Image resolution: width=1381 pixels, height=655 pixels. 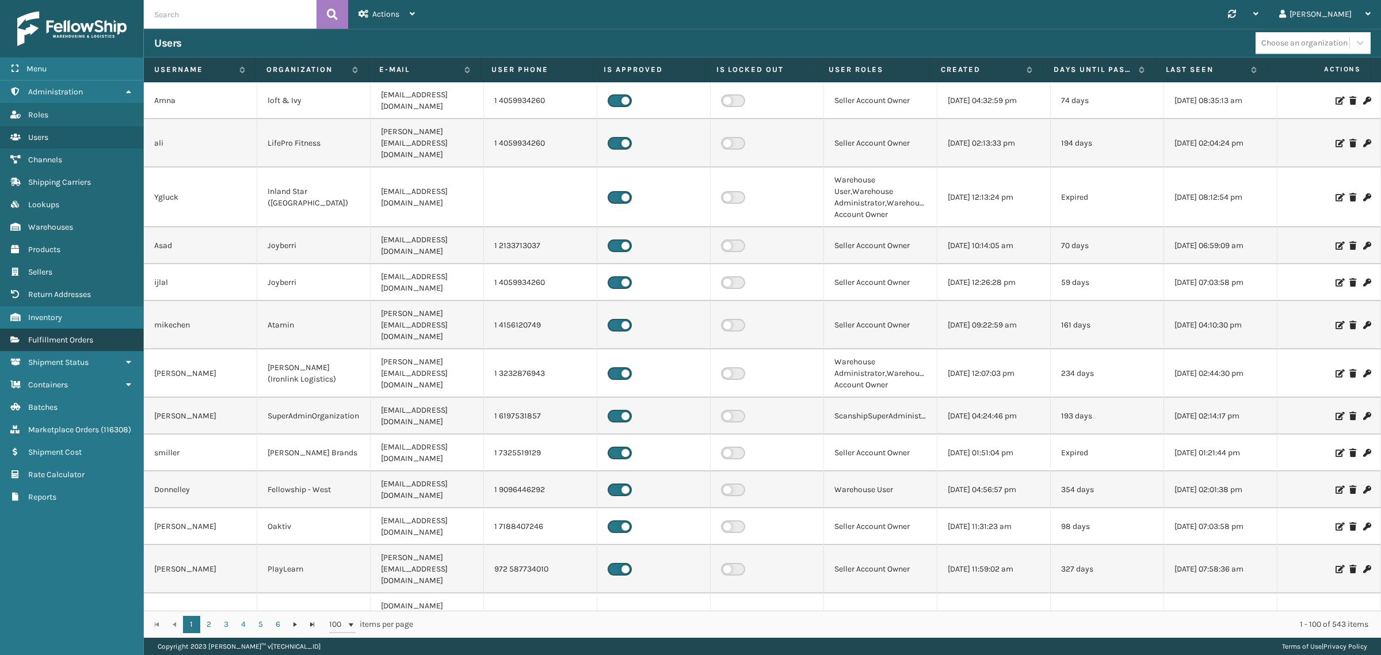 I want to click on a: 4, so click(x=243, y=624).